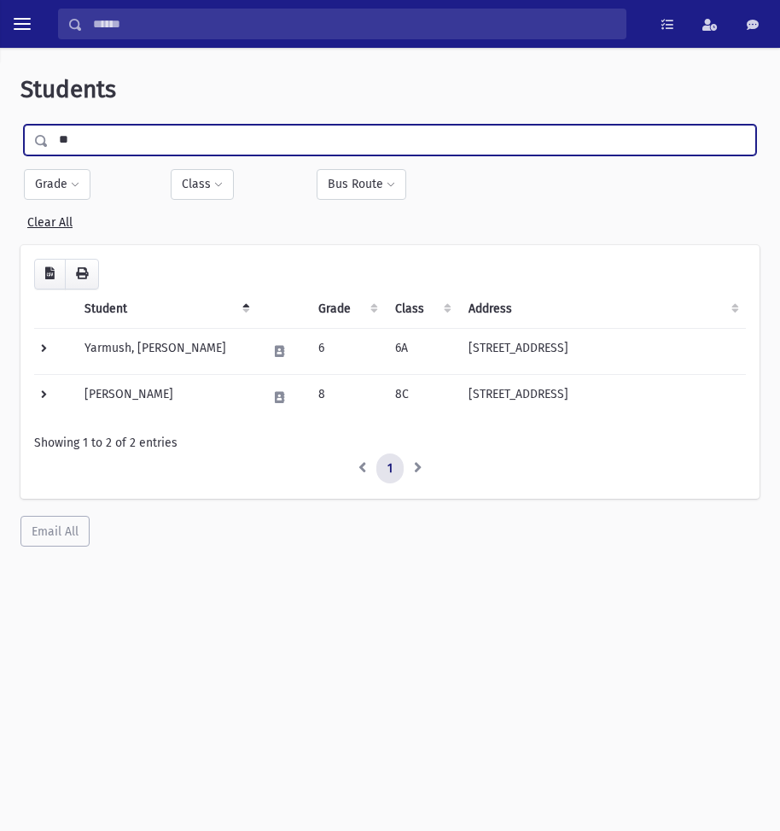  I want to click on td: 6A, so click(422, 351).